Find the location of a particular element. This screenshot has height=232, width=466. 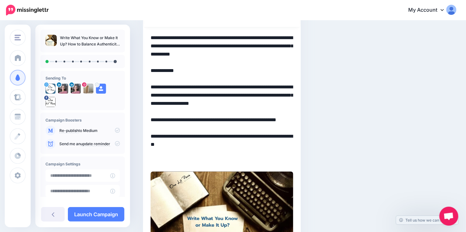

img: menu.png is located at coordinates (18, 38).